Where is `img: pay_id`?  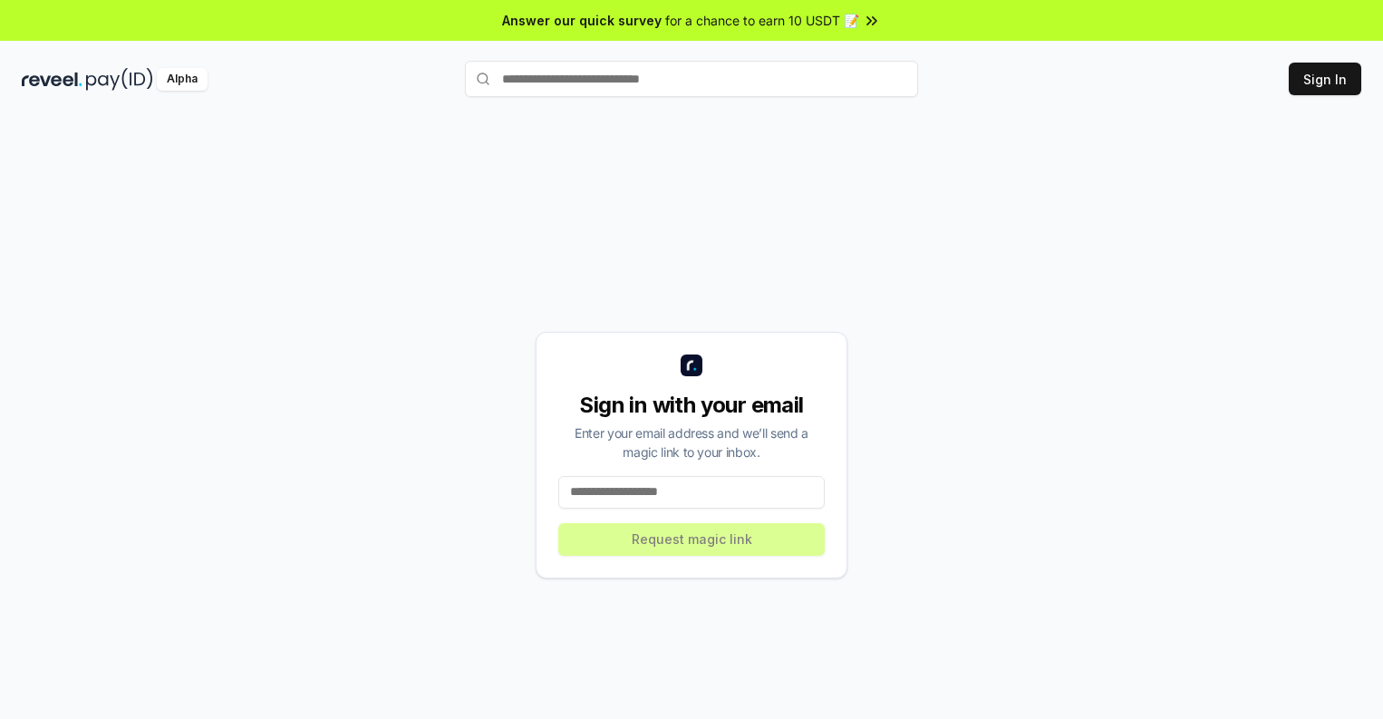
img: pay_id is located at coordinates (120, 79).